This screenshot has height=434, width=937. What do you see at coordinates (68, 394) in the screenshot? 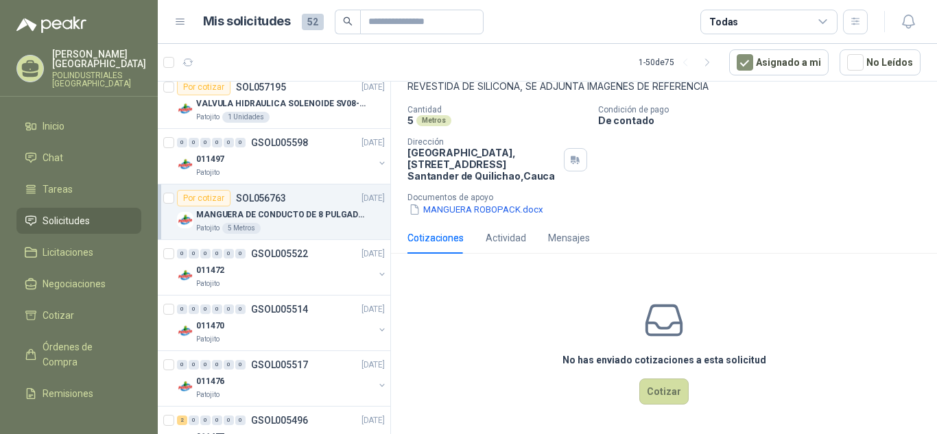
I see `span: Remisiones` at bounding box center [68, 394].